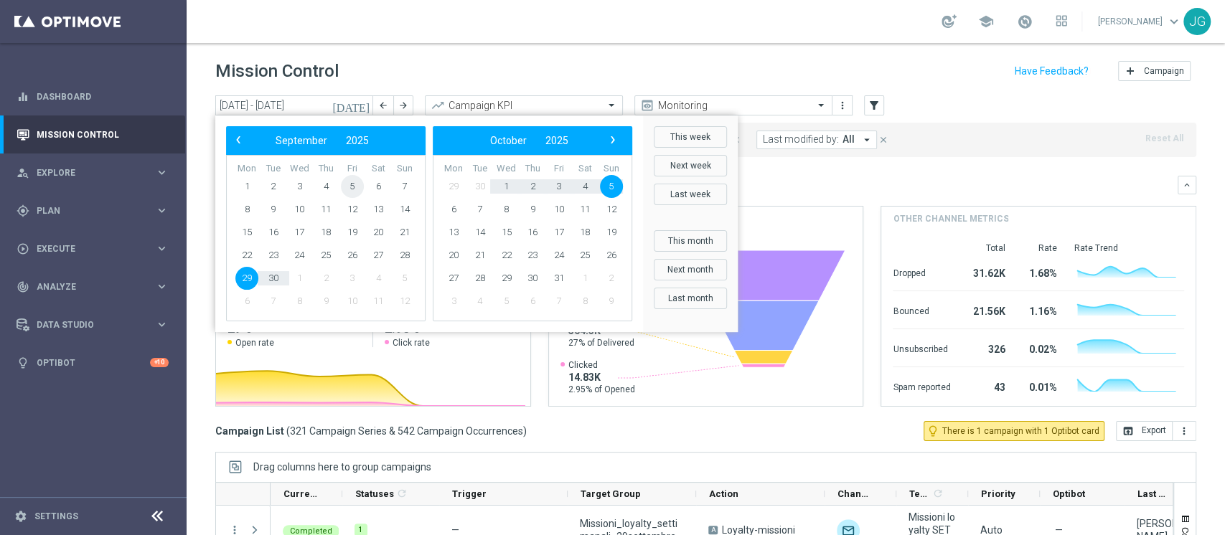 The width and height of the screenshot is (1225, 535). Describe the element at coordinates (480, 187) in the screenshot. I see `span: 30` at that location.